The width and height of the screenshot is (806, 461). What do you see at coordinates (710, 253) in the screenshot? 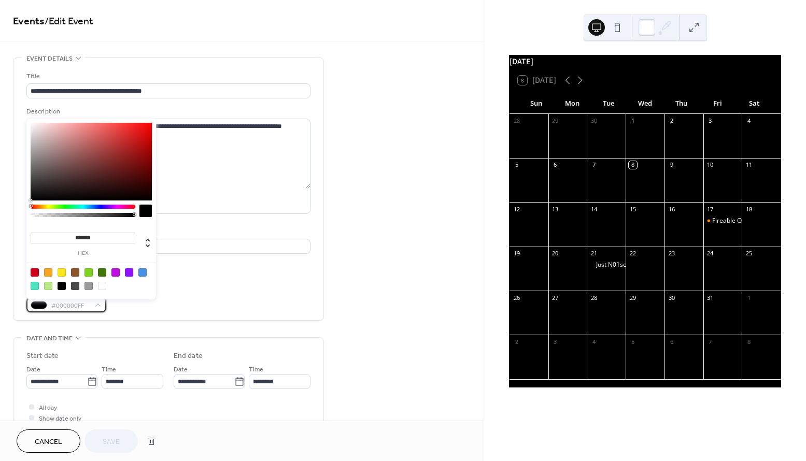
I see `div: 24` at bounding box center [710, 253].